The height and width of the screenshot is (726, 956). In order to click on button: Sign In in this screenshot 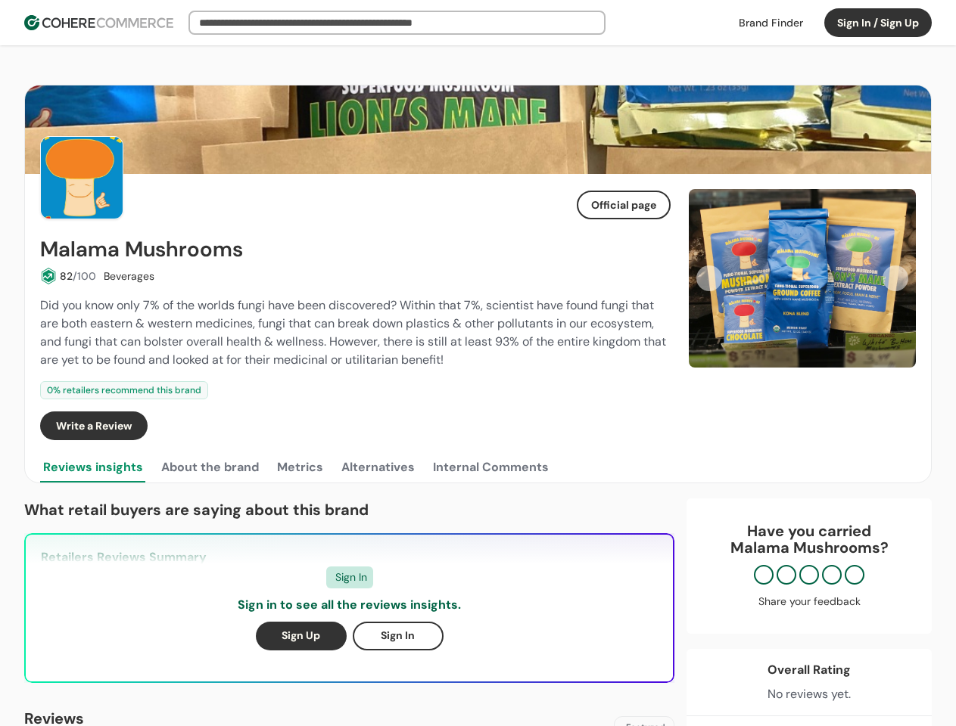, I will do `click(398, 636)`.